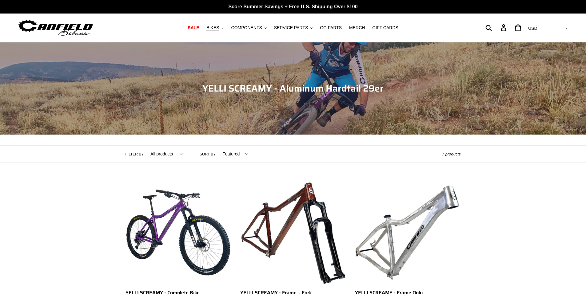  Describe the element at coordinates (249, 28) in the screenshot. I see `button: COMPONENTS` at that location.